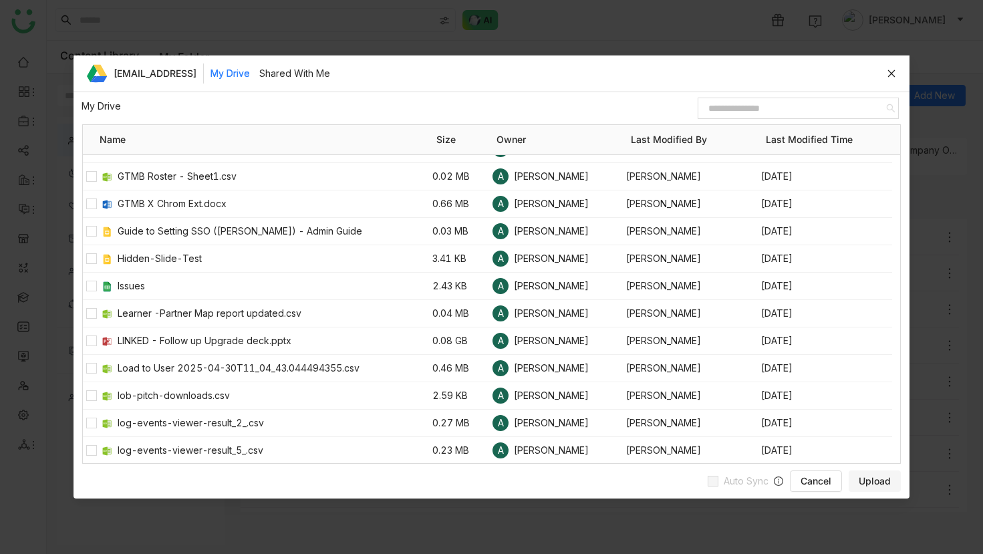 This screenshot has height=554, width=983. I want to click on span: LINKED - Follow up Upgrade deck.pptx, so click(275, 341).